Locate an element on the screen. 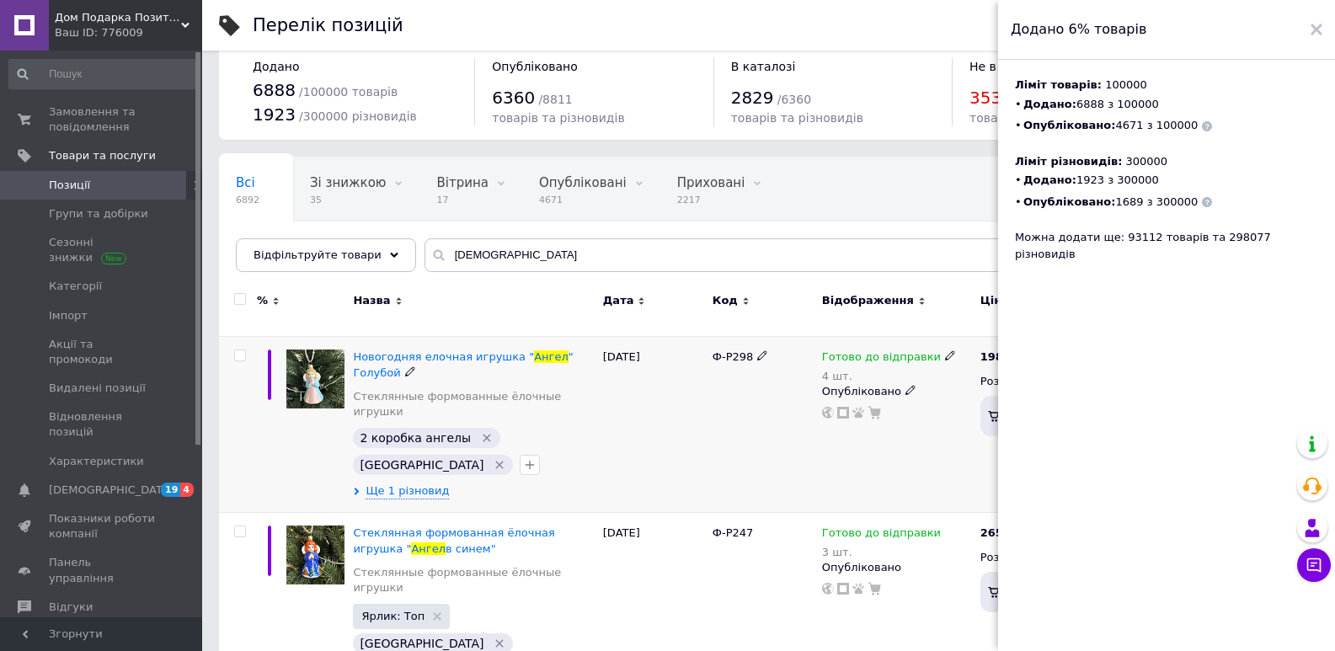 This screenshot has height=651, width=1335. span: Товари та послуги is located at coordinates (102, 156).